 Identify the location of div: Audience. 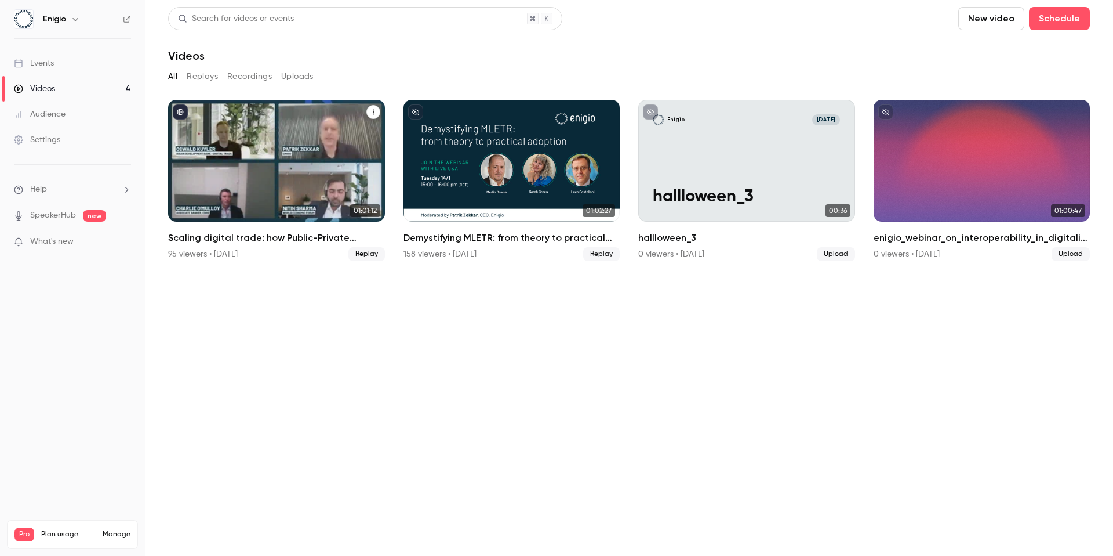
(39, 114).